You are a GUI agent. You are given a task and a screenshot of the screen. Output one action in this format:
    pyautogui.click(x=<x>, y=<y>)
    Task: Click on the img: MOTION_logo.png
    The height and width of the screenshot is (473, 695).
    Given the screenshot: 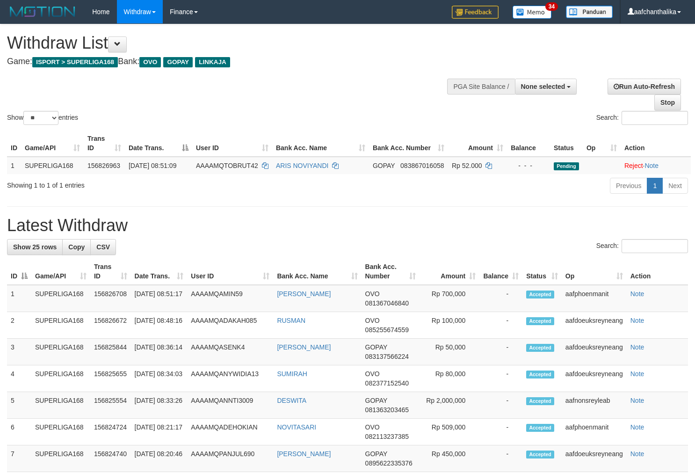 What is the action you would take?
    pyautogui.click(x=43, y=12)
    